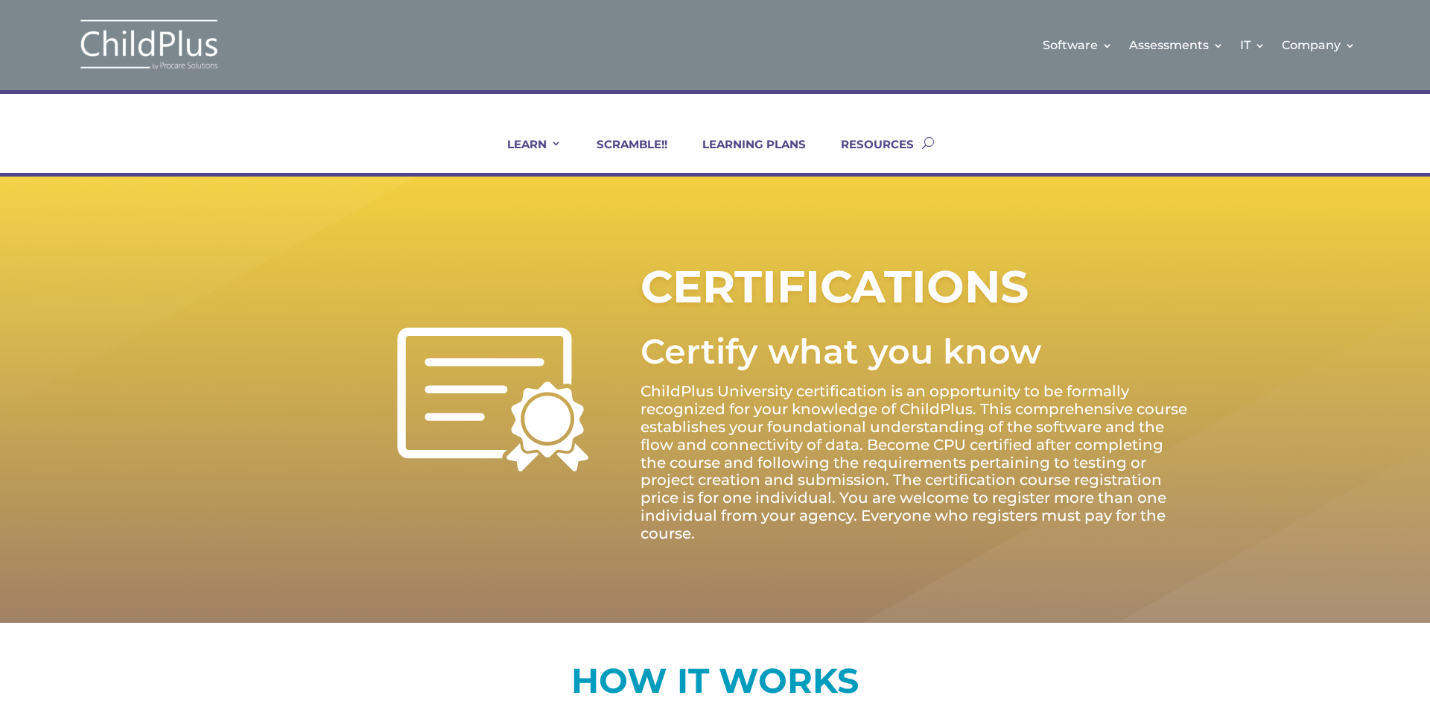 This screenshot has width=1430, height=704. What do you see at coordinates (916, 462) in the screenshot?
I see `p: ChildPlus University certification is an opportunity to be formally recognized for your knowledge...` at bounding box center [916, 462].